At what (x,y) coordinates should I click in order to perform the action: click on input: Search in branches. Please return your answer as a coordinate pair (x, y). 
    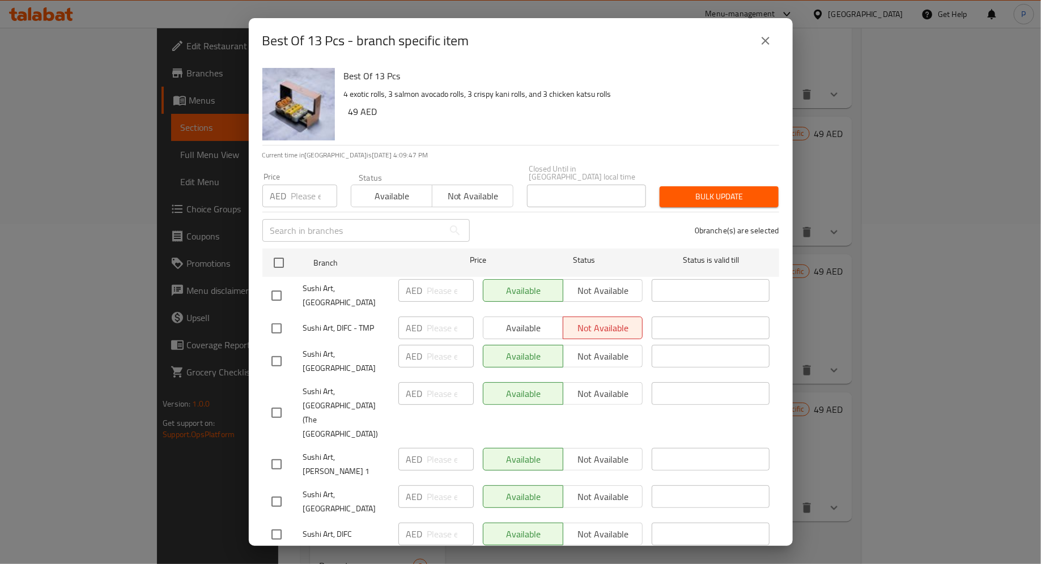
    Looking at the image, I should click on (353, 231).